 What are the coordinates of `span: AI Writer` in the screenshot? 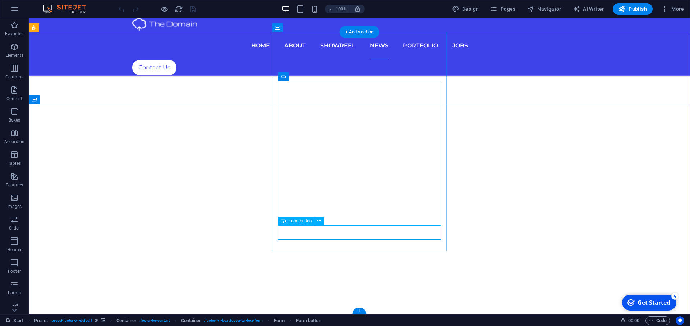 It's located at (589, 9).